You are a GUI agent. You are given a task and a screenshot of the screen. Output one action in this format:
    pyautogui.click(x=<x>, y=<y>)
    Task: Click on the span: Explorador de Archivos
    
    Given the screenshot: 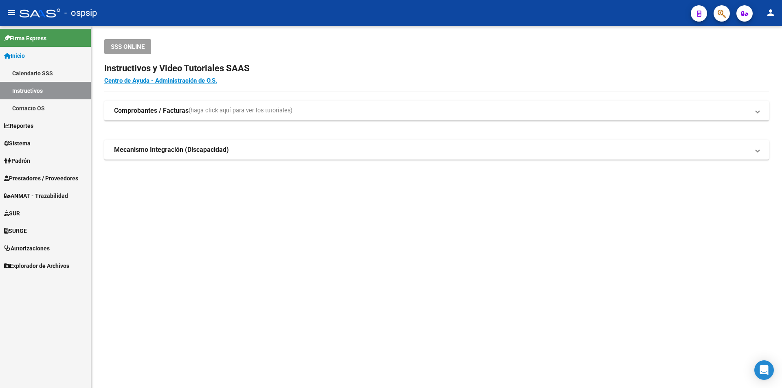 What is the action you would take?
    pyautogui.click(x=37, y=266)
    